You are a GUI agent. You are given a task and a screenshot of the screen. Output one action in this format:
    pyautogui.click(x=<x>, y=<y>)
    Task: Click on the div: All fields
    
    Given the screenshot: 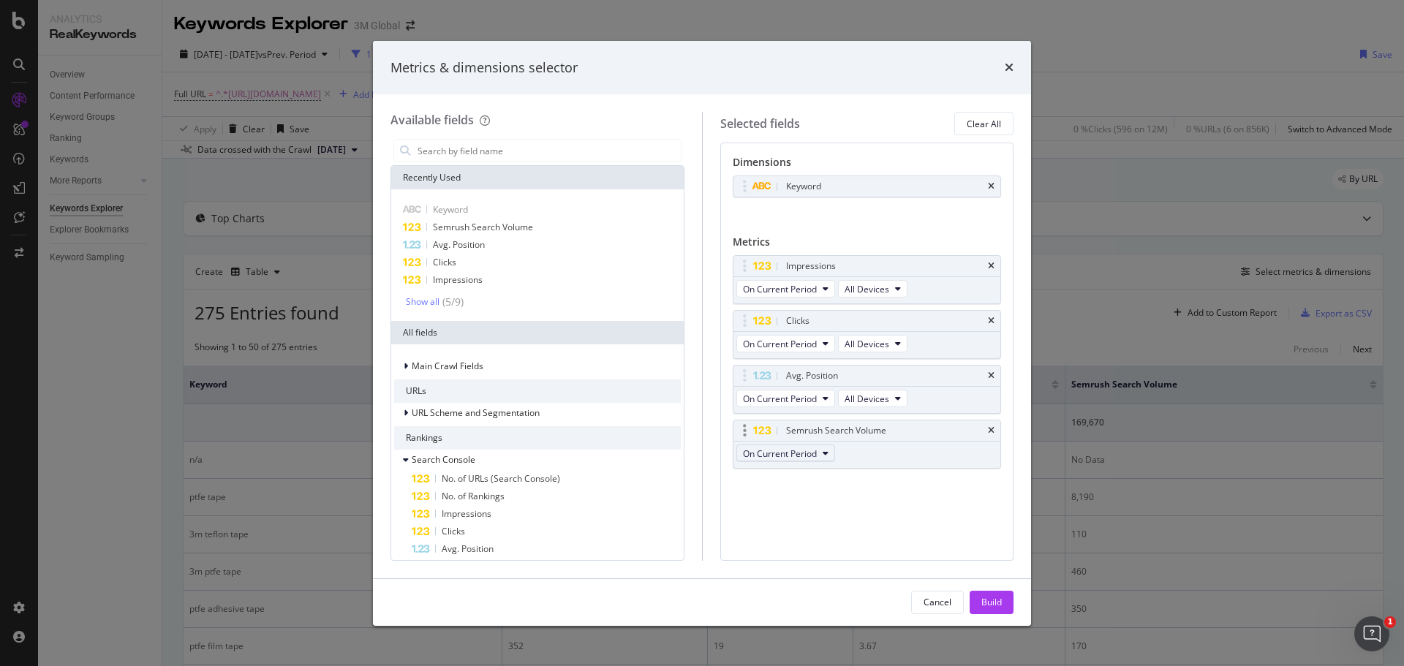 What is the action you would take?
    pyautogui.click(x=538, y=333)
    